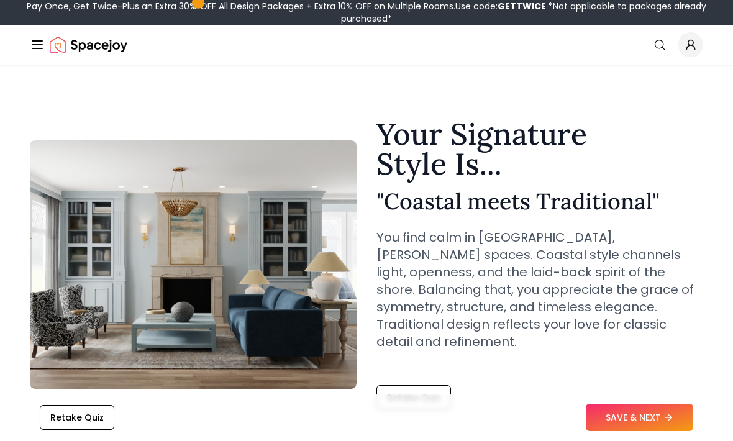 The image size is (733, 441). Describe the element at coordinates (639, 417) in the screenshot. I see `button: SAVE & NEXT` at that location.